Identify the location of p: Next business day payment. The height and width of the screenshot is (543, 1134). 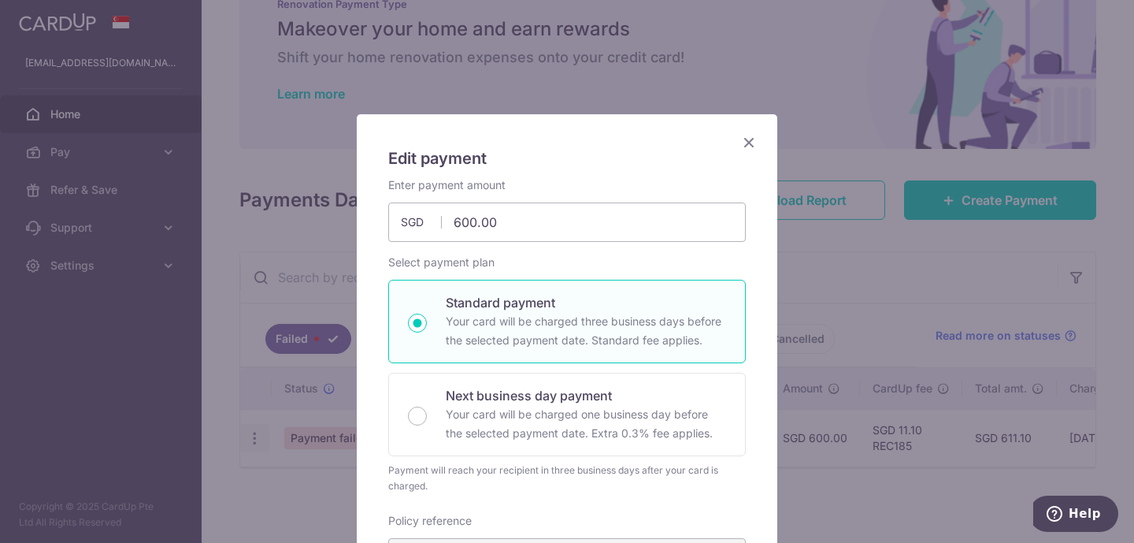
(586, 395).